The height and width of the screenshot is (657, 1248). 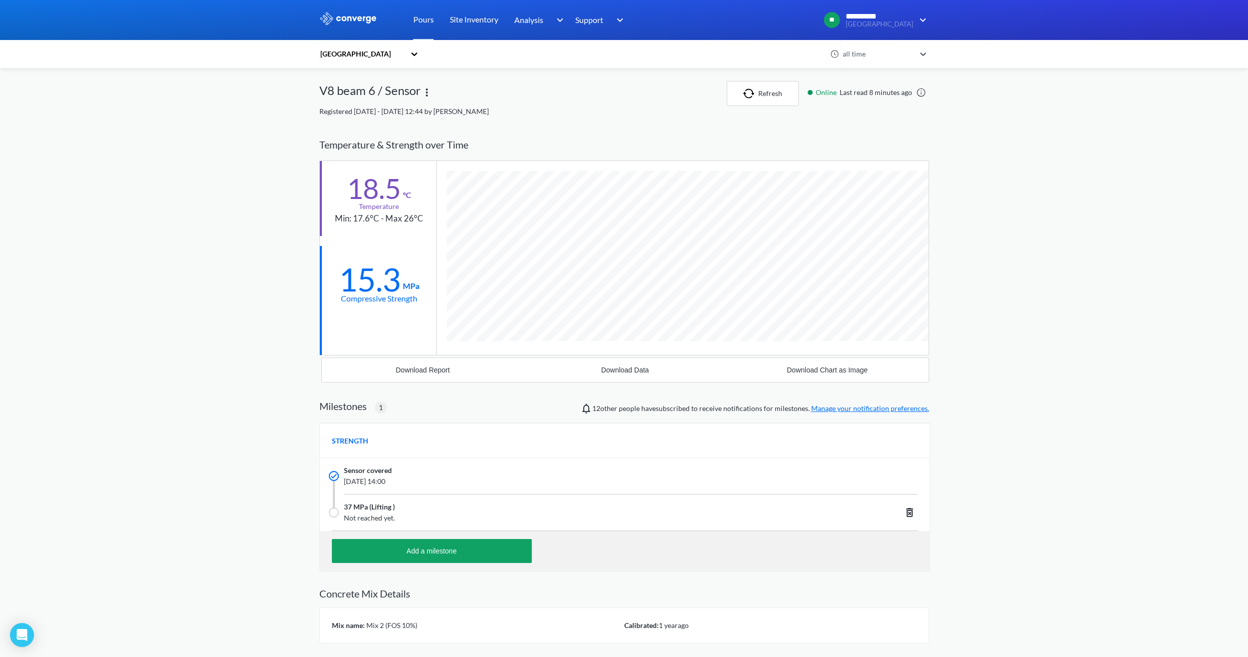 I want to click on span: Analysis, so click(x=529, y=19).